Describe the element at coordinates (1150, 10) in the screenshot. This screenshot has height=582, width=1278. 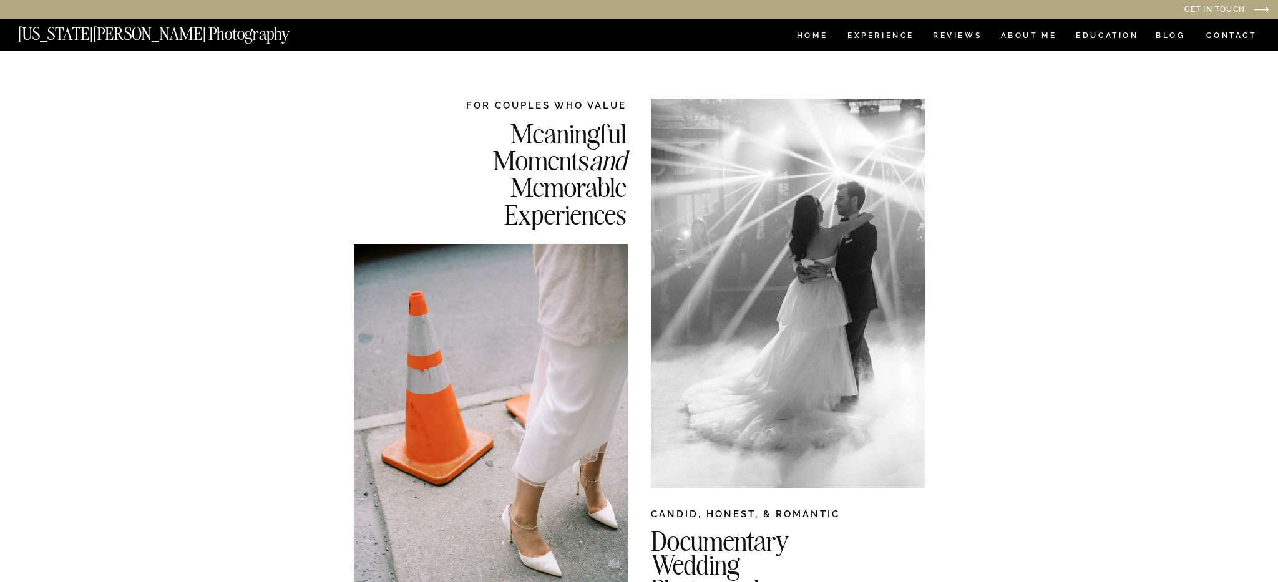
I see `a: Get in Touch` at that location.